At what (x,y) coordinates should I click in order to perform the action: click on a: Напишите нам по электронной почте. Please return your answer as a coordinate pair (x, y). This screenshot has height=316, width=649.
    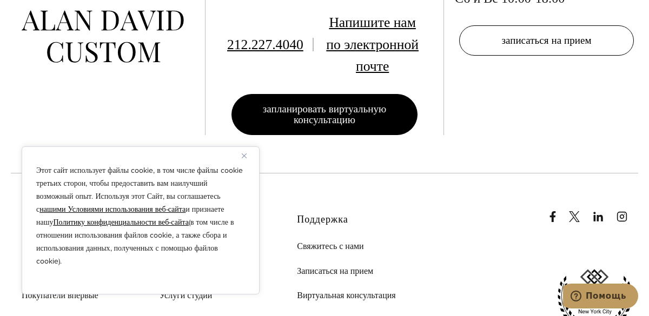
    Looking at the image, I should click on (372, 44).